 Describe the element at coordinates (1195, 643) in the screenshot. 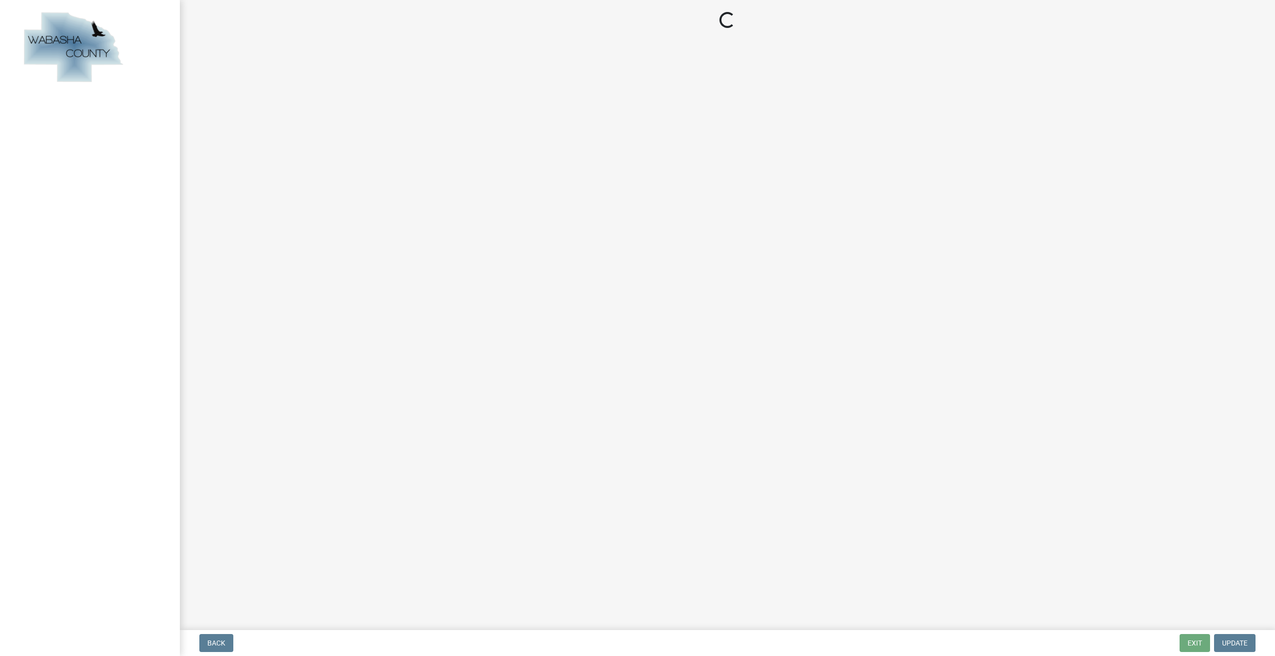

I see `button: Exit` at that location.